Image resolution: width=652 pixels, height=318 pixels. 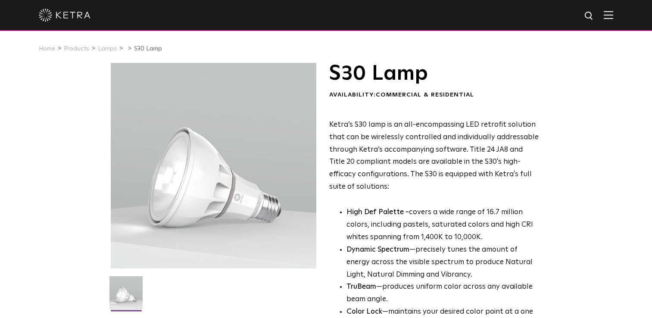 I want to click on a: Products, so click(x=76, y=49).